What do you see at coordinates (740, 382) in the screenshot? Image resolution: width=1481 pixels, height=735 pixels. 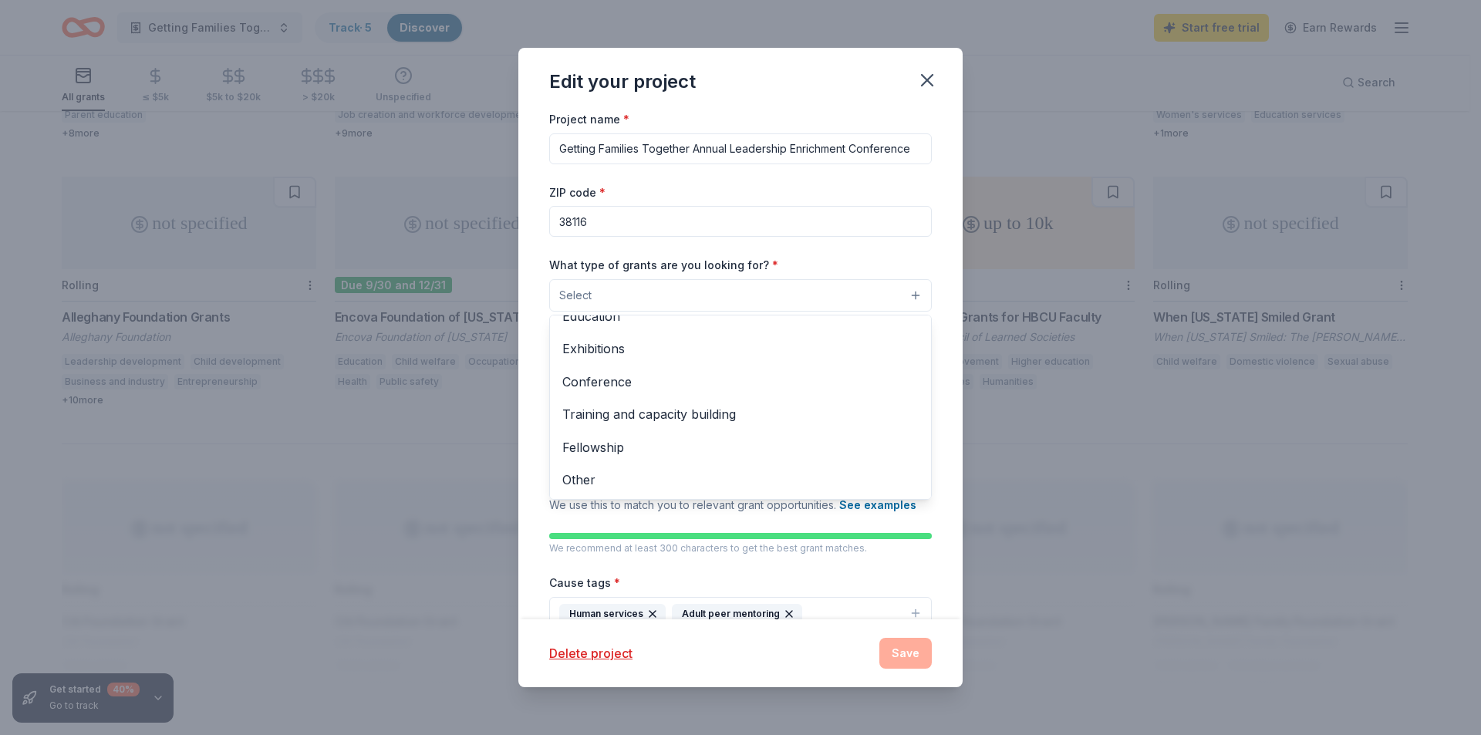 I see `span: Conference` at bounding box center [740, 382].